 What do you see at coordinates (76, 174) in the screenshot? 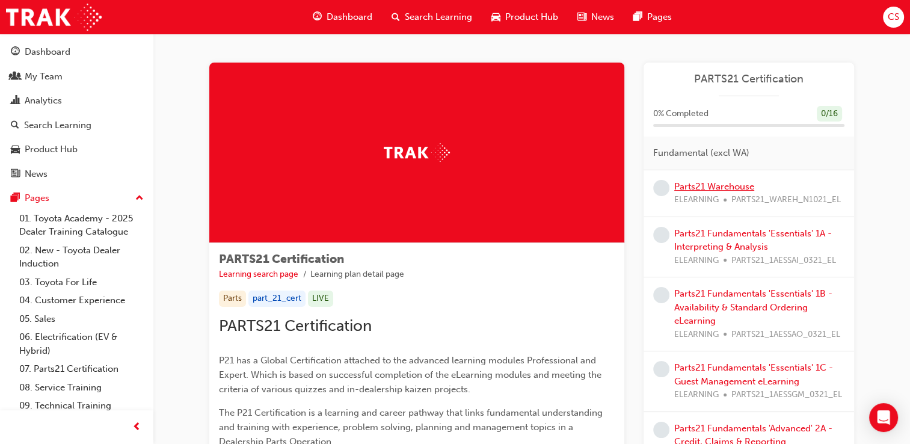
I see `a: News` at bounding box center [76, 174].